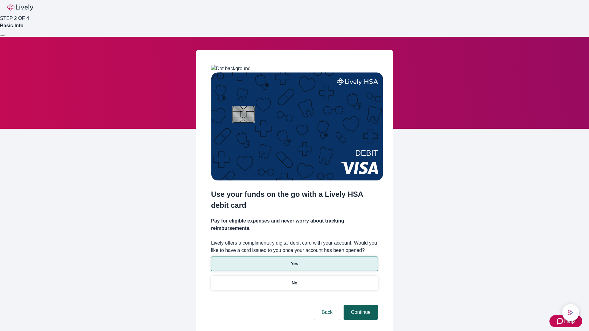 Image resolution: width=589 pixels, height=331 pixels. What do you see at coordinates (294, 225) in the screenshot?
I see `h4: Pay for eligible expenses and never worry about tracking reimbursements.` at bounding box center [294, 225].